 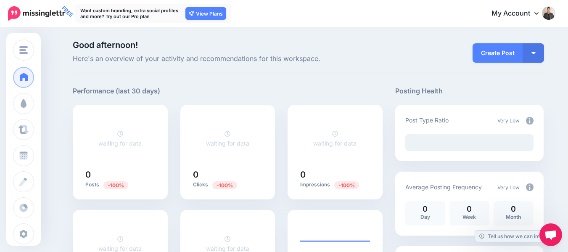 I want to click on p: Impressions, so click(x=335, y=185).